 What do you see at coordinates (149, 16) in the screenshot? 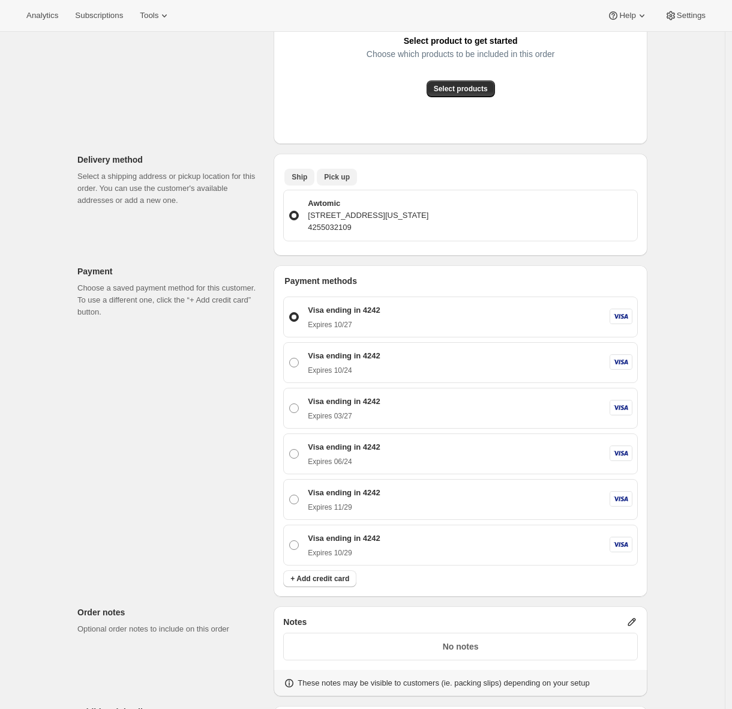
I see `span: Tools` at bounding box center [149, 16].